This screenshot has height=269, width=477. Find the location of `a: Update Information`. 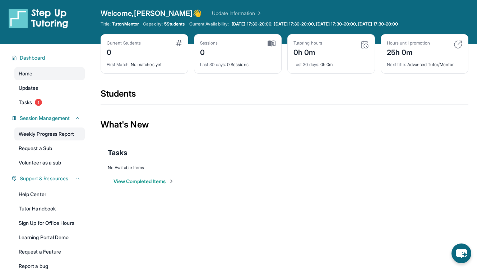

a: Update Information is located at coordinates (237, 13).